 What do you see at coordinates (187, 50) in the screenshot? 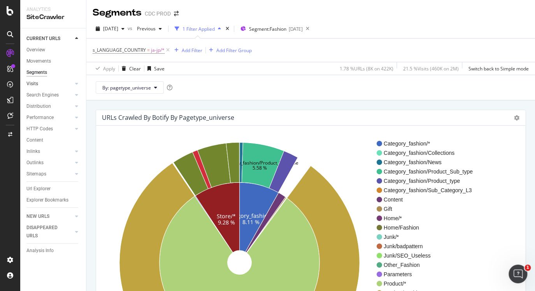
I see `button: Add Filter` at bounding box center [187, 50].